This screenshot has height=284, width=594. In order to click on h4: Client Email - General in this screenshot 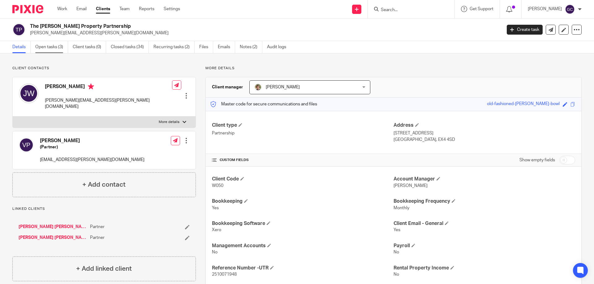, I will do `click(484, 224)`.